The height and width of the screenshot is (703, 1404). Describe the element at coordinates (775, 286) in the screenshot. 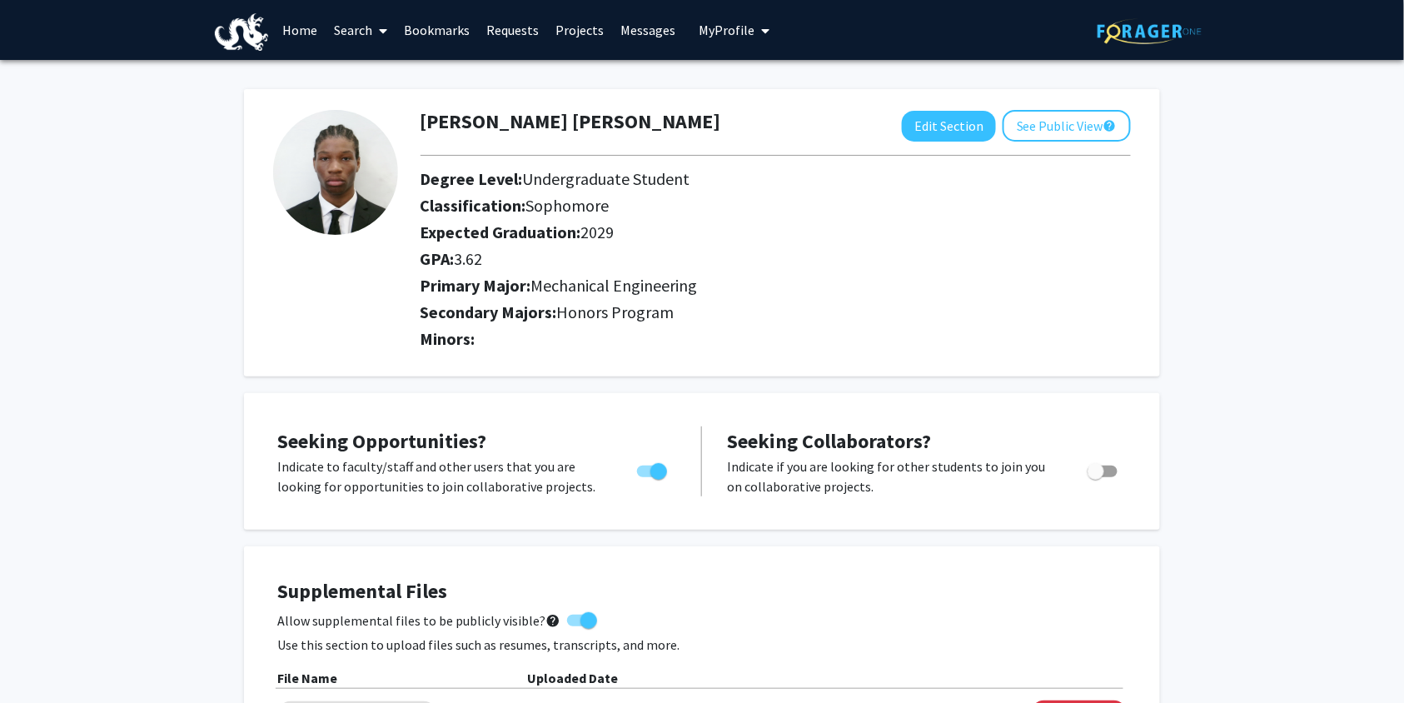

I see `h2: Primary Major:` at that location.